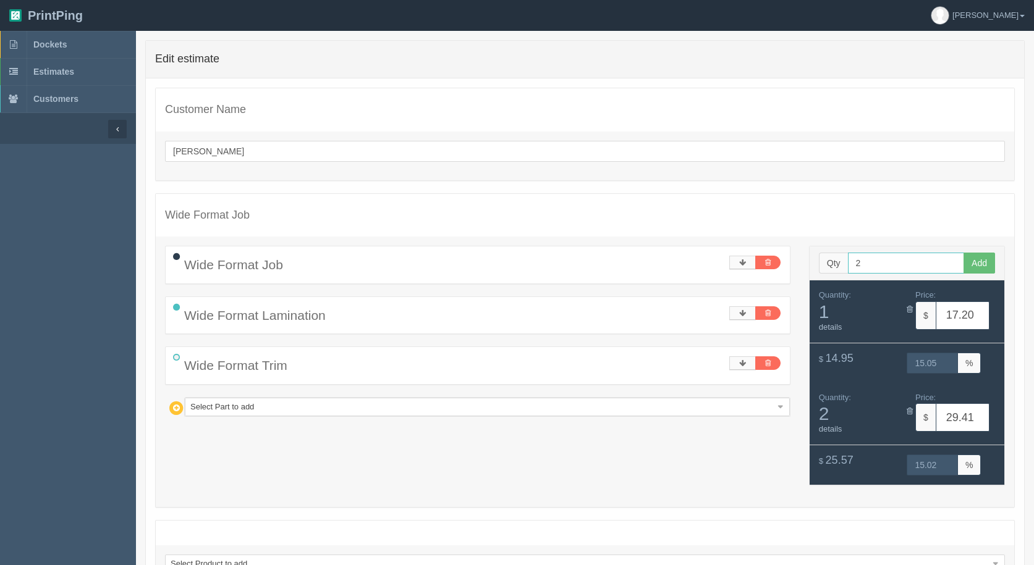  What do you see at coordinates (858, 413) in the screenshot?
I see `span: 2` at bounding box center [858, 413].